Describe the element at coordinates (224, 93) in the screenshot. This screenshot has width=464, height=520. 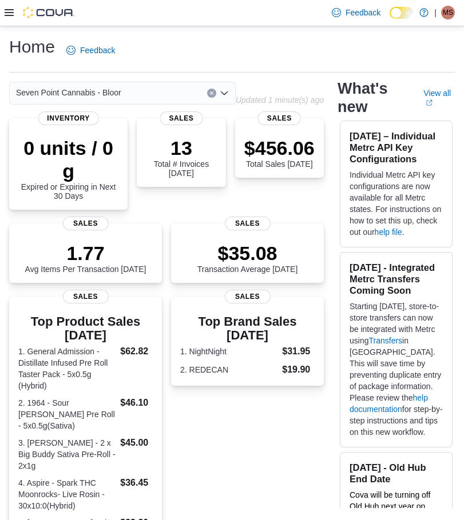
I see `button: Open list of options` at that location.